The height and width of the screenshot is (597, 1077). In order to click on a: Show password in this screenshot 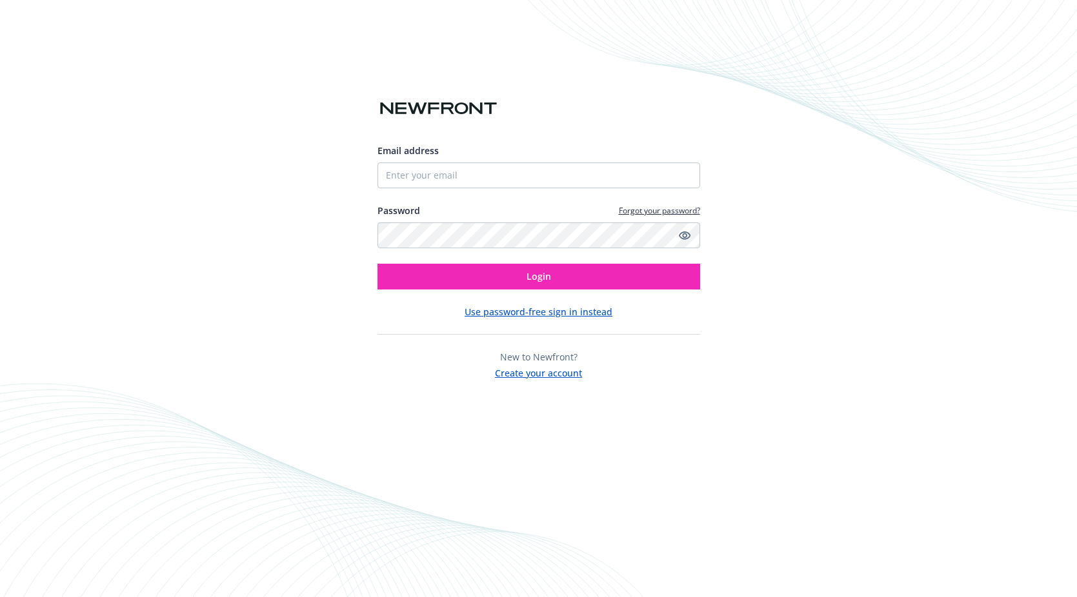, I will do `click(684, 235)`.